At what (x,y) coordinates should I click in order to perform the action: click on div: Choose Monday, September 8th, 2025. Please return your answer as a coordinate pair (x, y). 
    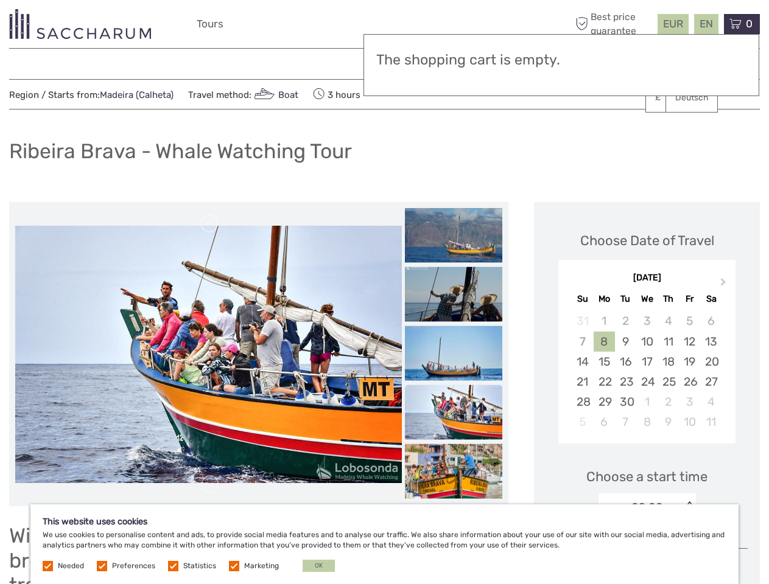
    Looking at the image, I should click on (604, 341).